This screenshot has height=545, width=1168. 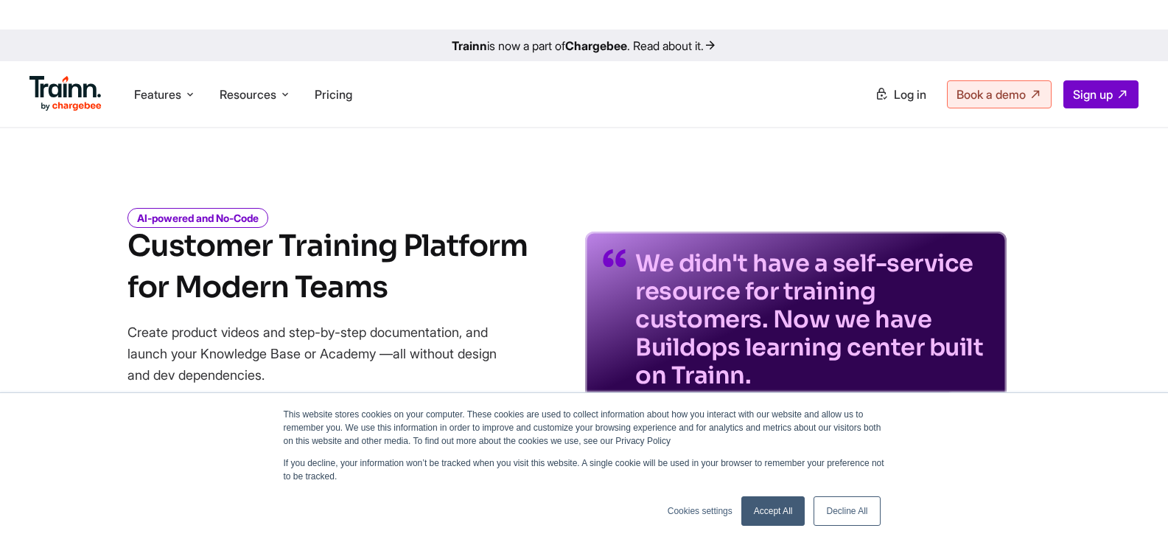 I want to click on span: Resources, so click(x=248, y=94).